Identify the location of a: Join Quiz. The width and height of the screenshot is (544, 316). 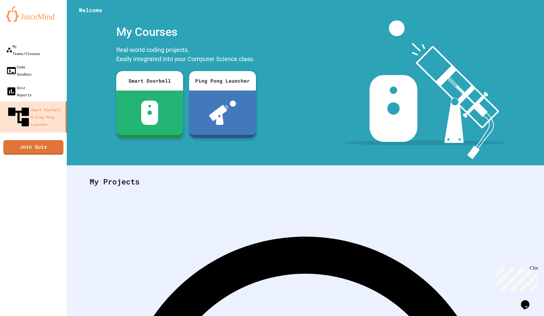
(33, 147).